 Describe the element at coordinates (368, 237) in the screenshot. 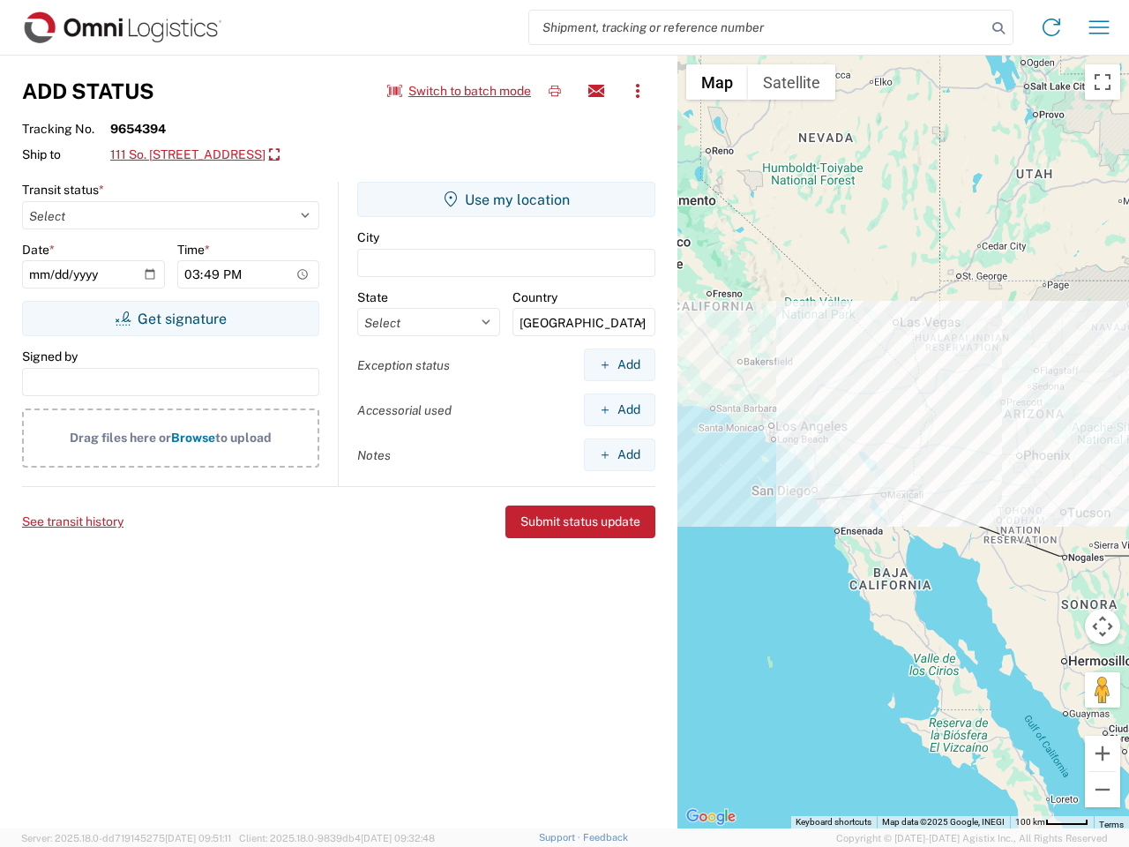

I see `label: City` at that location.